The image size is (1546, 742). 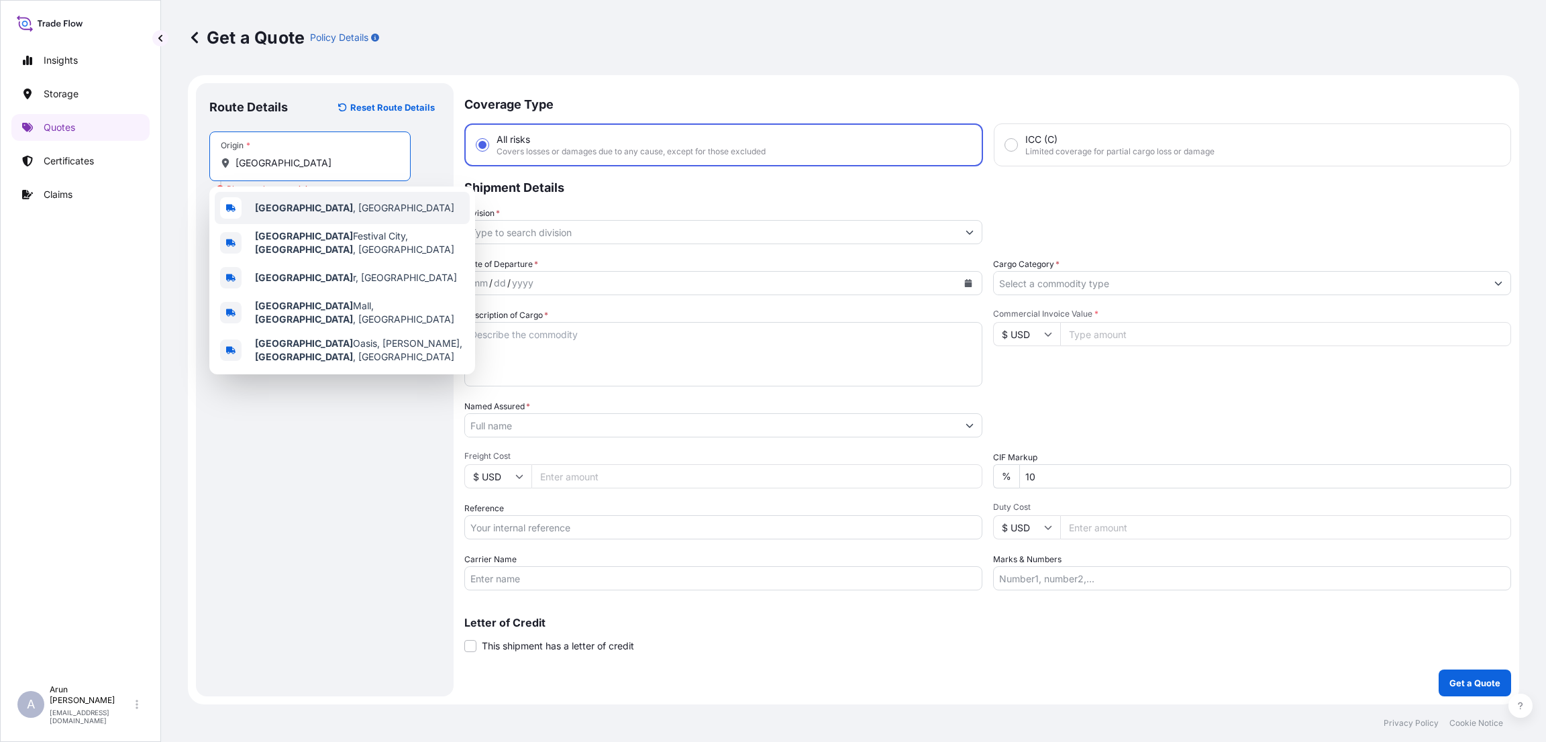 What do you see at coordinates (1252, 314) in the screenshot?
I see `span: Commercial Invoice Value` at bounding box center [1252, 314].